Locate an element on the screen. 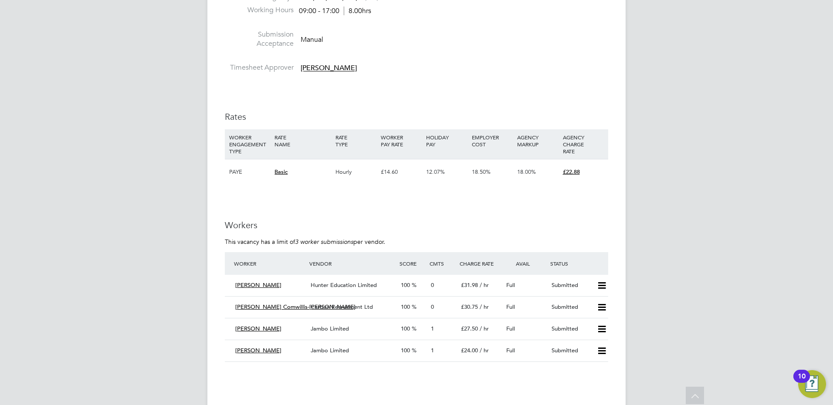 This screenshot has height=405, width=833. label: Timesheet Approver is located at coordinates (259, 67).